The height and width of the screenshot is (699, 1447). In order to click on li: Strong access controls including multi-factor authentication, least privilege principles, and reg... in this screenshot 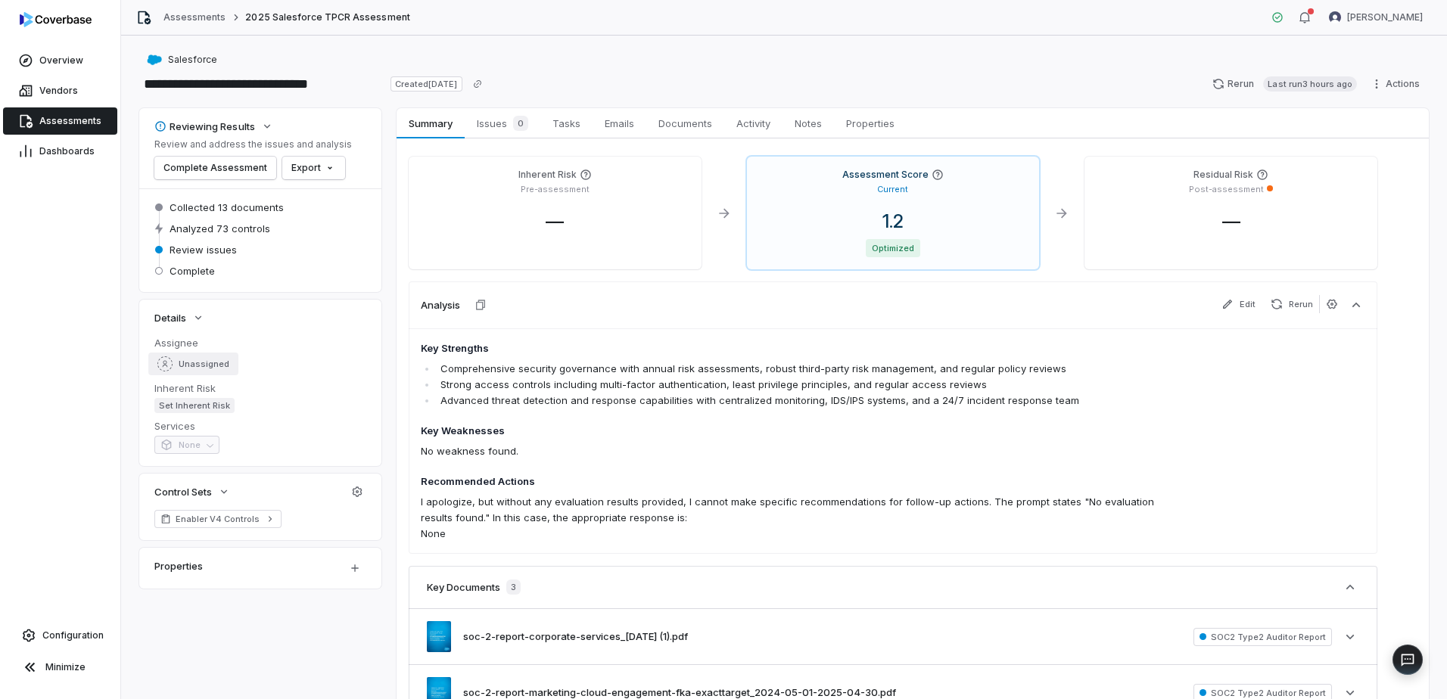, I will do `click(806, 384)`.